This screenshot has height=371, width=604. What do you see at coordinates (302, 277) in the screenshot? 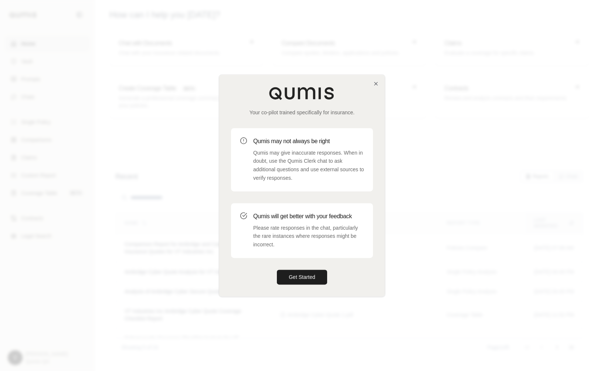
I see `button: Get Started` at bounding box center [302, 277].